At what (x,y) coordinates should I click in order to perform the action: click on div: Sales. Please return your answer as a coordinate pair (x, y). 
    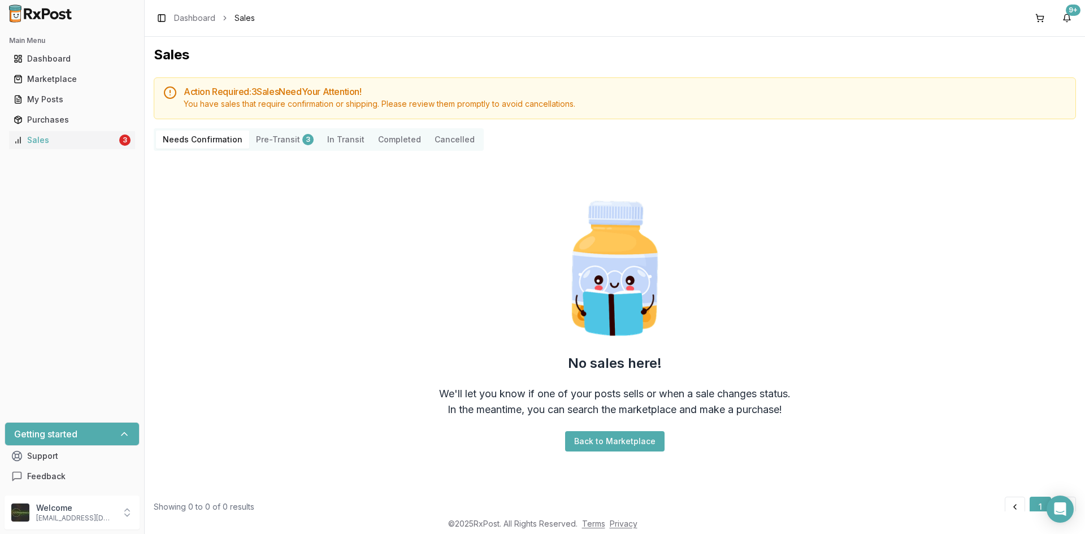
    Looking at the image, I should click on (65, 140).